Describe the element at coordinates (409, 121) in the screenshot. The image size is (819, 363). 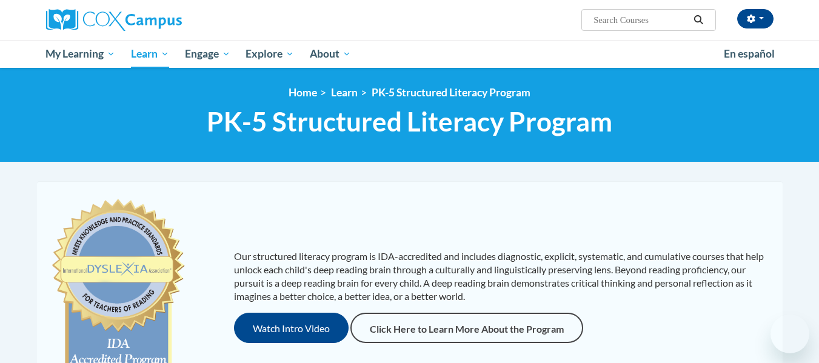
I see `span: PK-5 Structured Literacy Program` at that location.